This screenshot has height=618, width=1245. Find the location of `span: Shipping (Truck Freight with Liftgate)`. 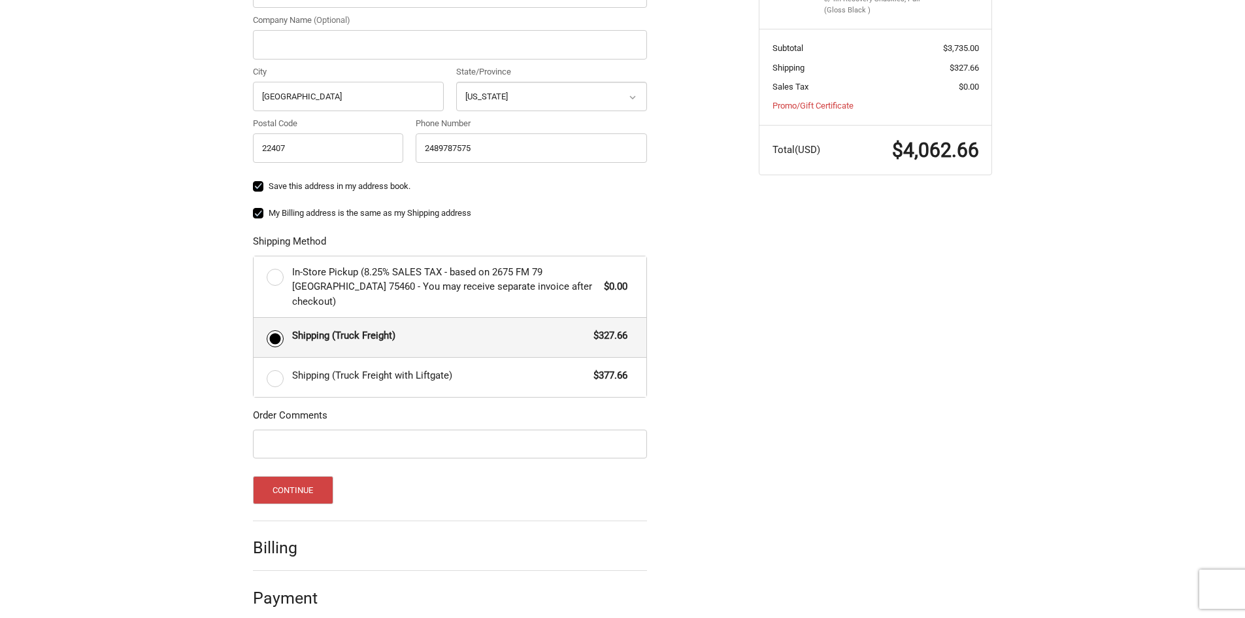

span: Shipping (Truck Freight with Liftgate) is located at coordinates (440, 375).